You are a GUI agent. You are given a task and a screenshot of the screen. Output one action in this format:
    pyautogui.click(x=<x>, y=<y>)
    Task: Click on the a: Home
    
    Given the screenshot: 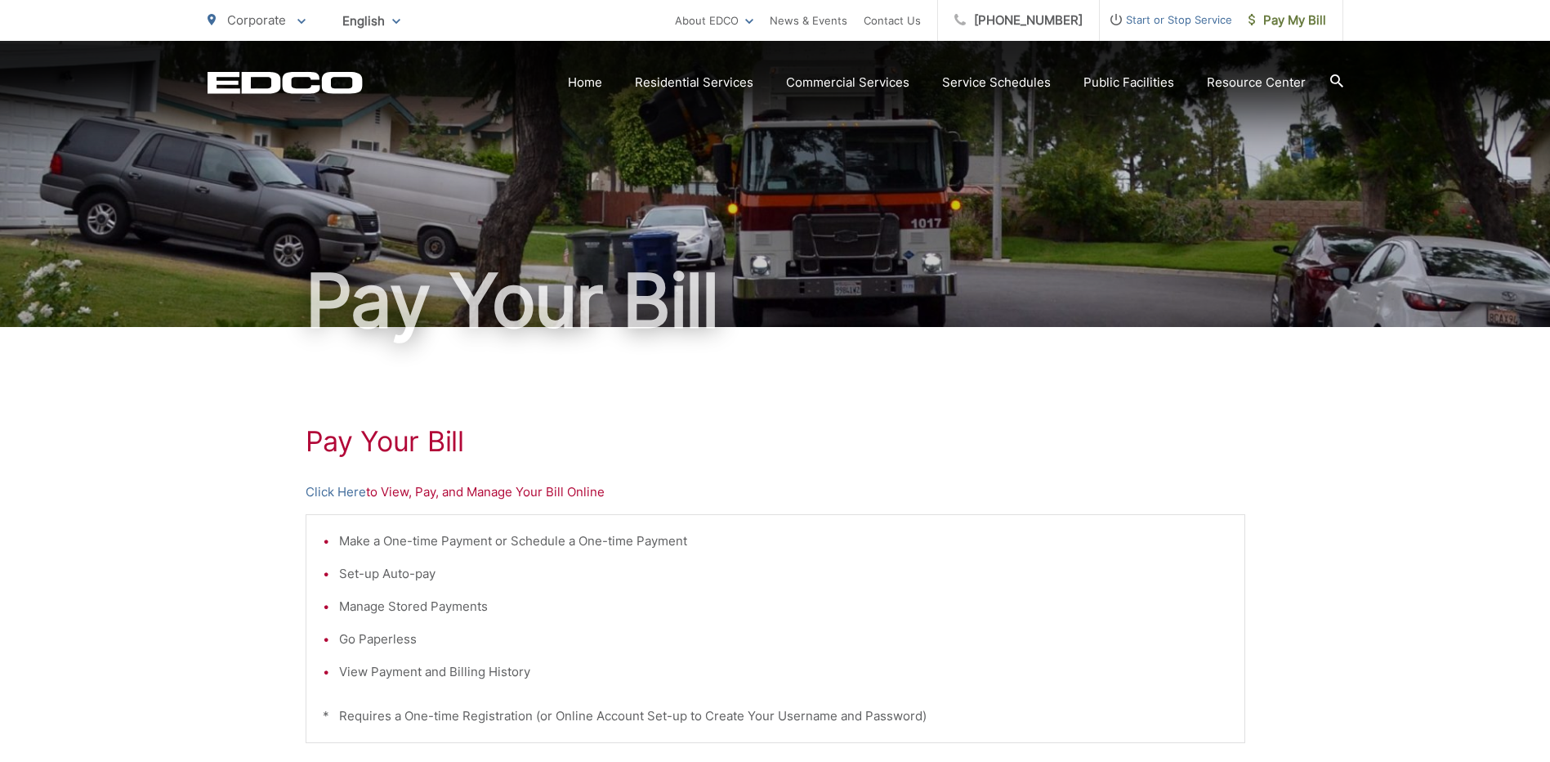 What is the action you would take?
    pyautogui.click(x=585, y=83)
    